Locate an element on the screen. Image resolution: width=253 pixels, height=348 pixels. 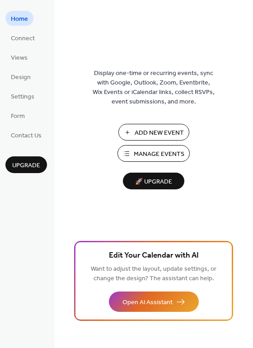
span: Design is located at coordinates (21, 77).